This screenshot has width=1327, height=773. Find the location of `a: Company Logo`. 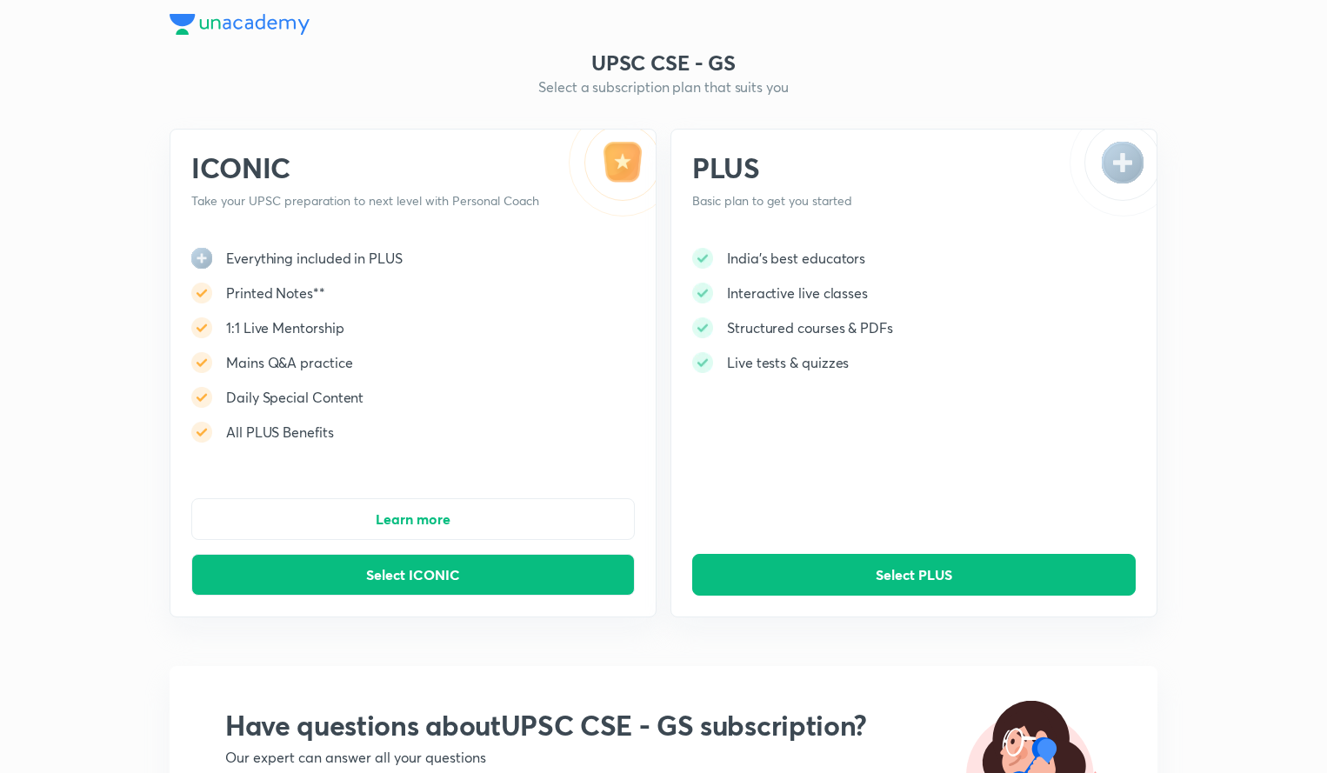

a: Company Logo is located at coordinates (239, 24).